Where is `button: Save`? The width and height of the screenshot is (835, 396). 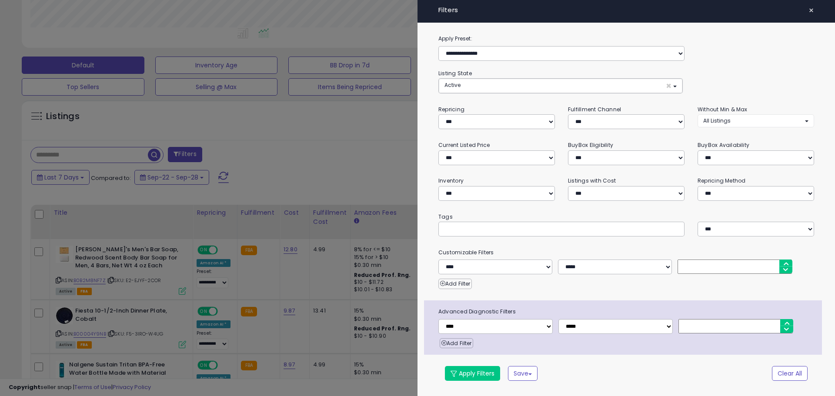
button: Save is located at coordinates (523, 374).